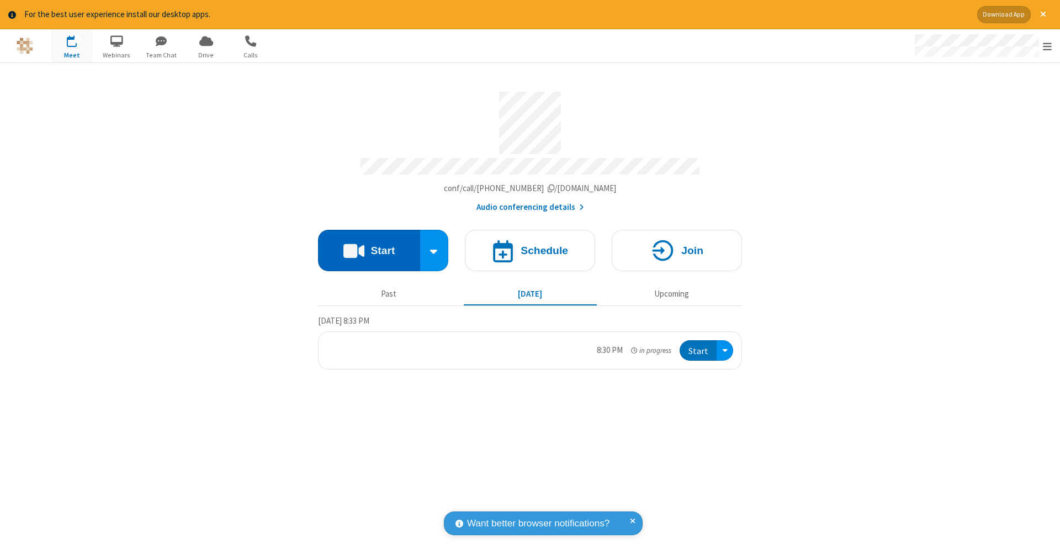 This screenshot has height=554, width=1060. Describe the element at coordinates (1043, 14) in the screenshot. I see `button: Close alert` at that location.